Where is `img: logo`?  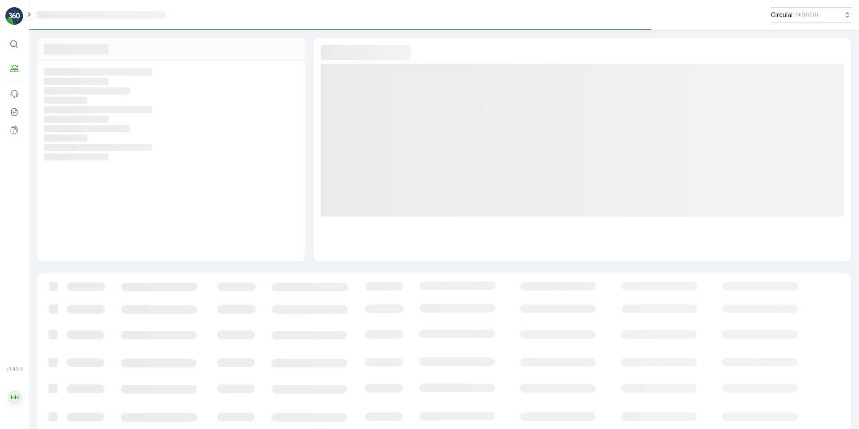
img: logo is located at coordinates (14, 16).